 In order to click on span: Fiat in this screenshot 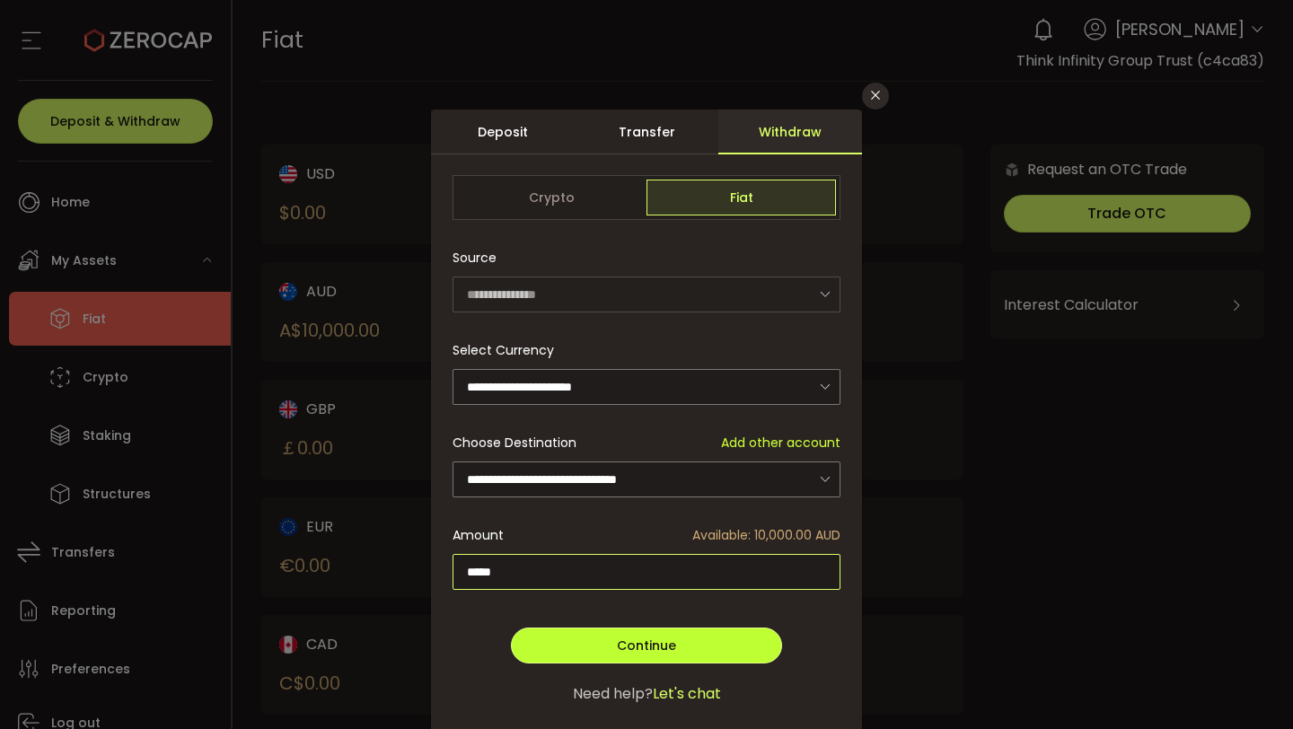, I will do `click(741, 197)`.